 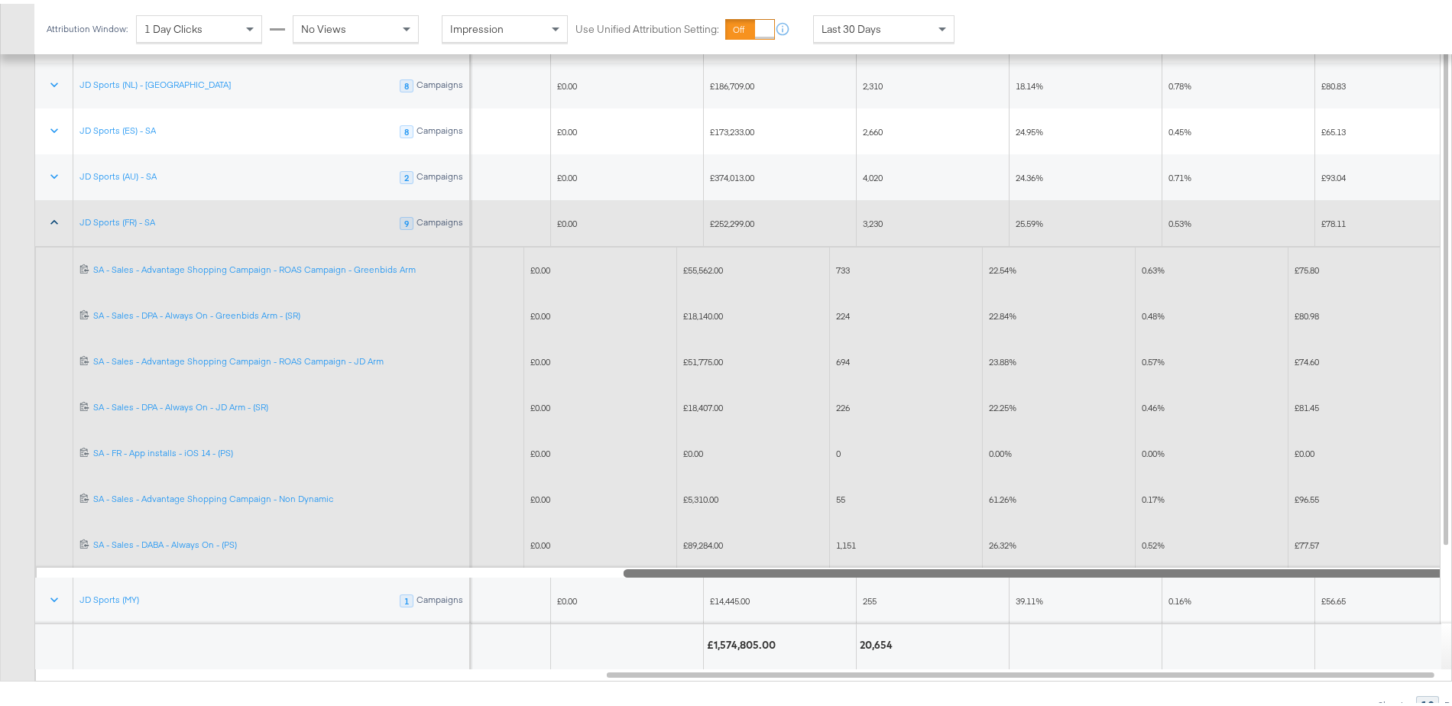 I want to click on span: 0.17%, so click(x=1153, y=495).